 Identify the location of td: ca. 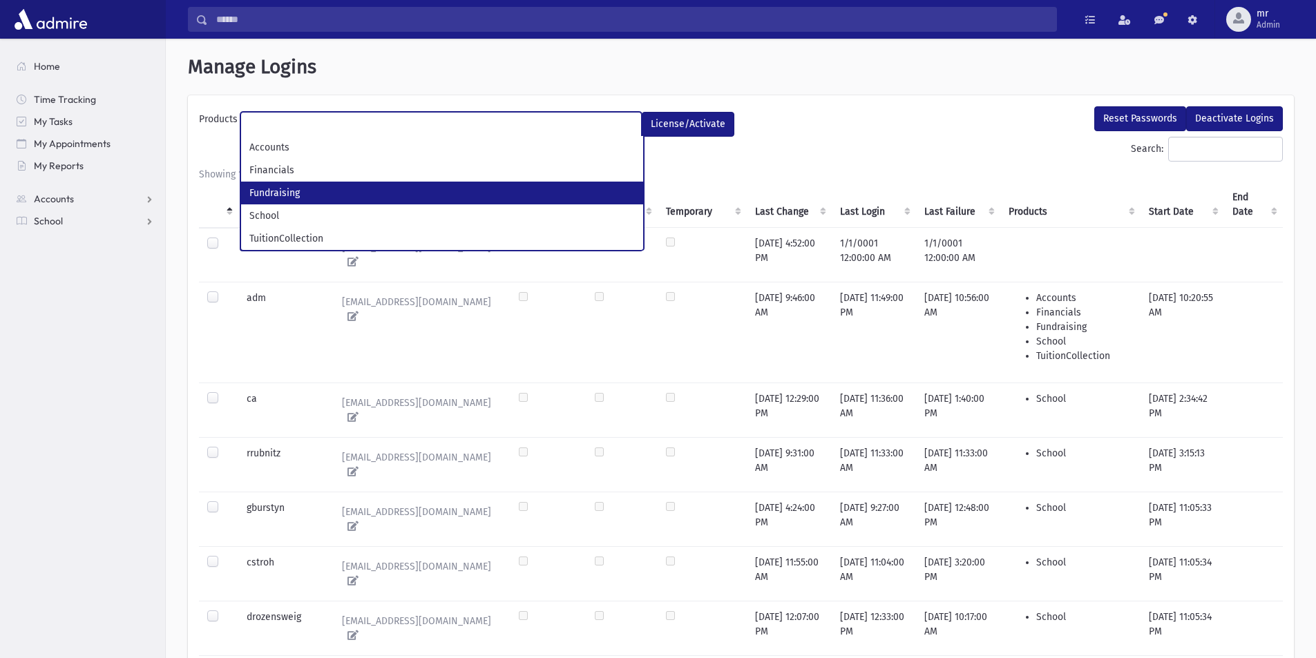
(280, 410).